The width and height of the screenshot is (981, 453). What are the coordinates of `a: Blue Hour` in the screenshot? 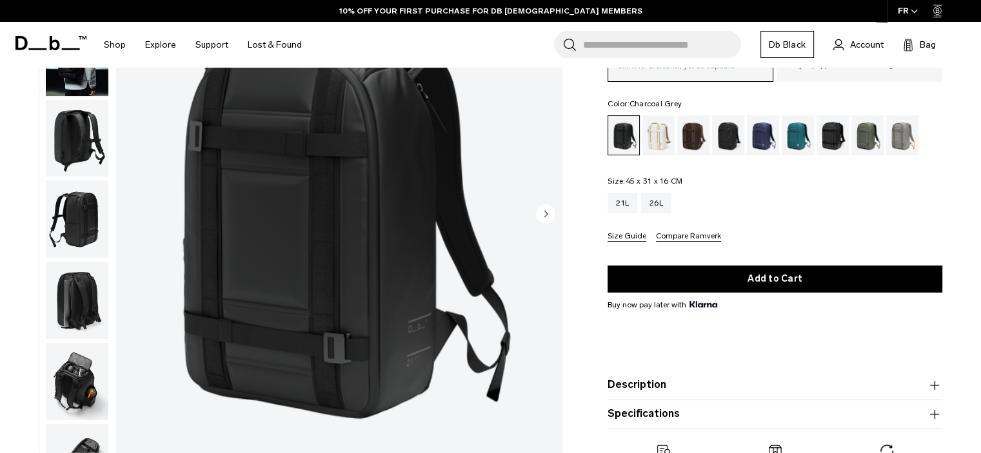 It's located at (763, 135).